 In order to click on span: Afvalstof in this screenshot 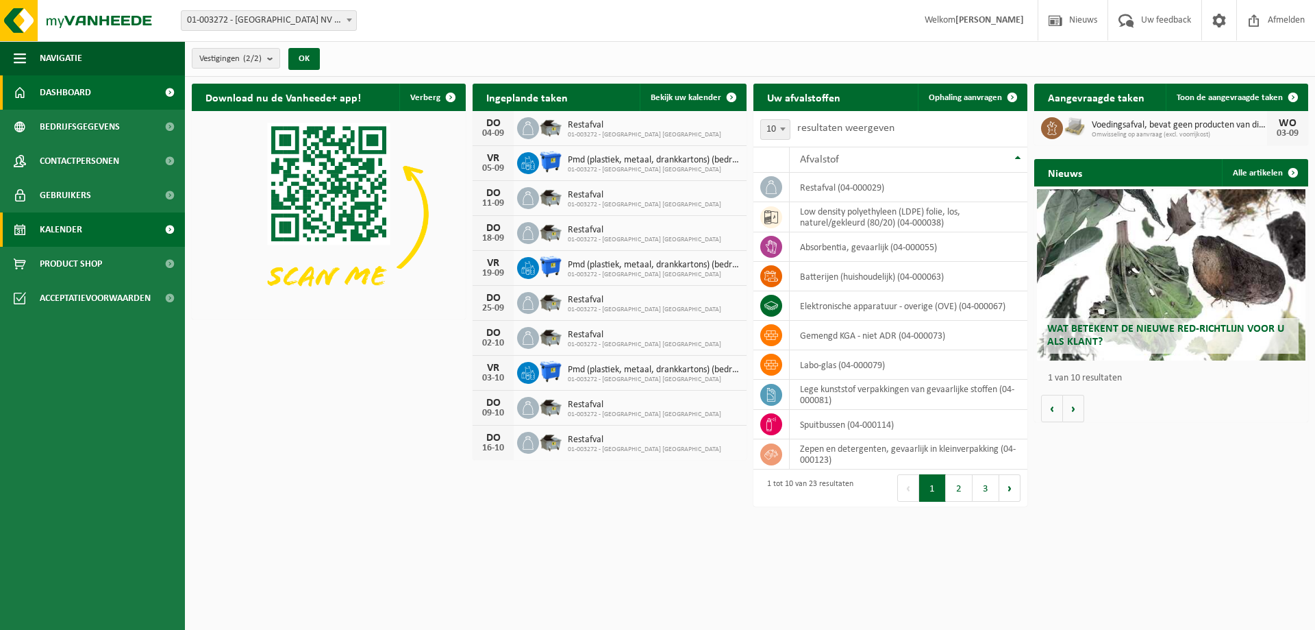, I will do `click(819, 160)`.